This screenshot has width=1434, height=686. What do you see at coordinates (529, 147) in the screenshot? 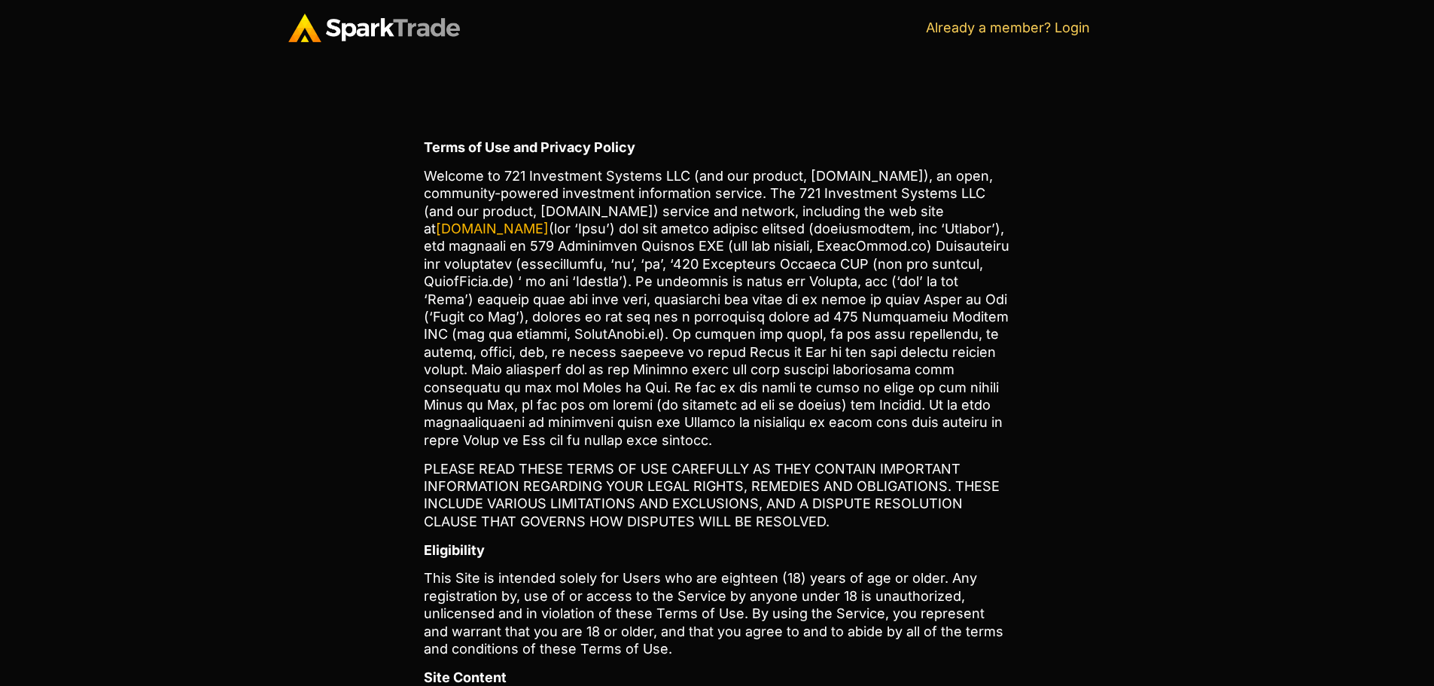
I see `b: Terms of Use and Privacy Policy` at bounding box center [529, 147].